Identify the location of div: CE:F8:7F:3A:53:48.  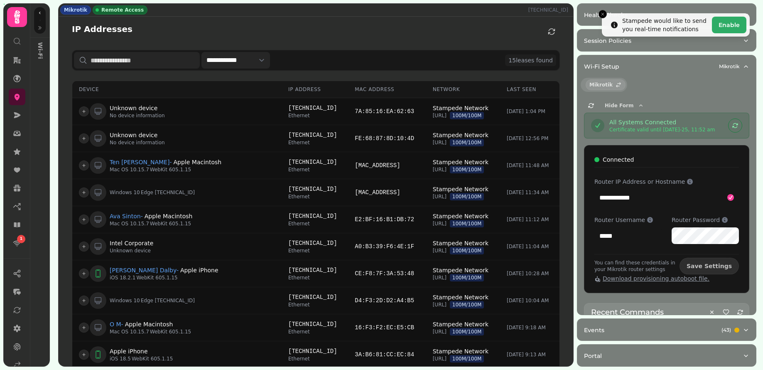
(387, 273).